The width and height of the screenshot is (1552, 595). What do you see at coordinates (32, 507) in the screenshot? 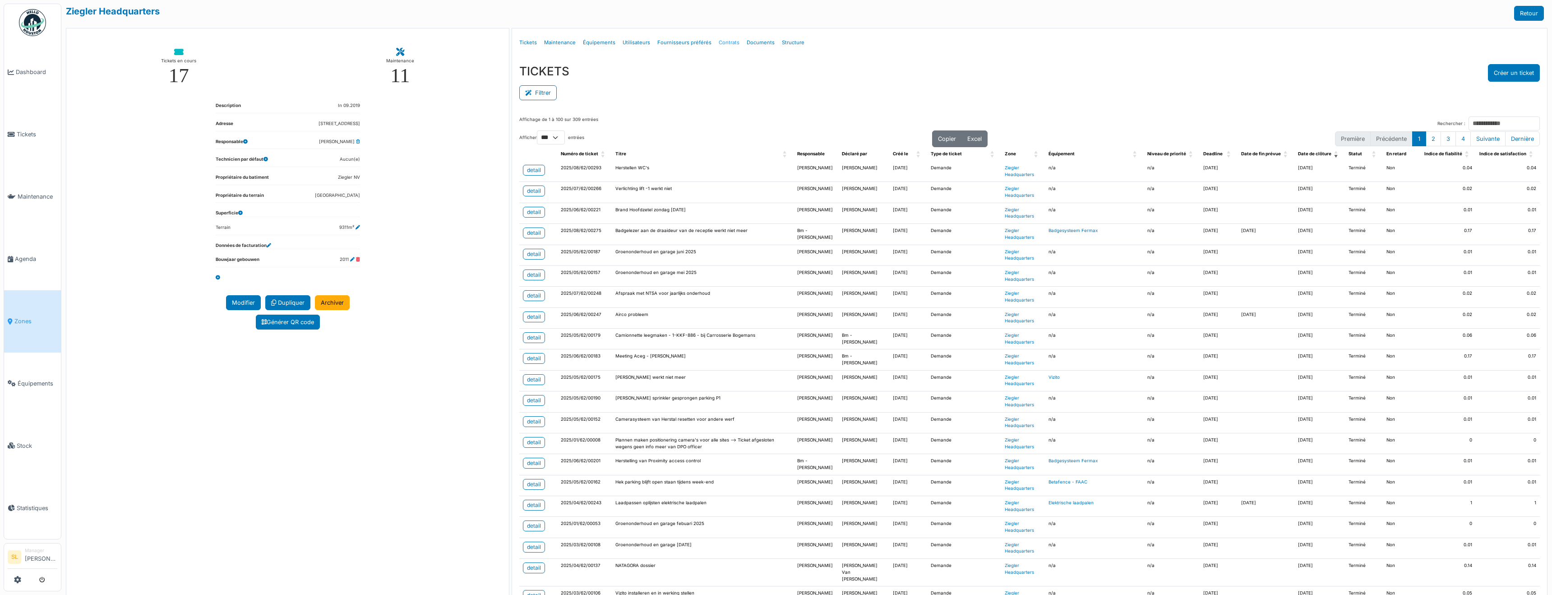
I see `a: Statistiques` at bounding box center [32, 507].